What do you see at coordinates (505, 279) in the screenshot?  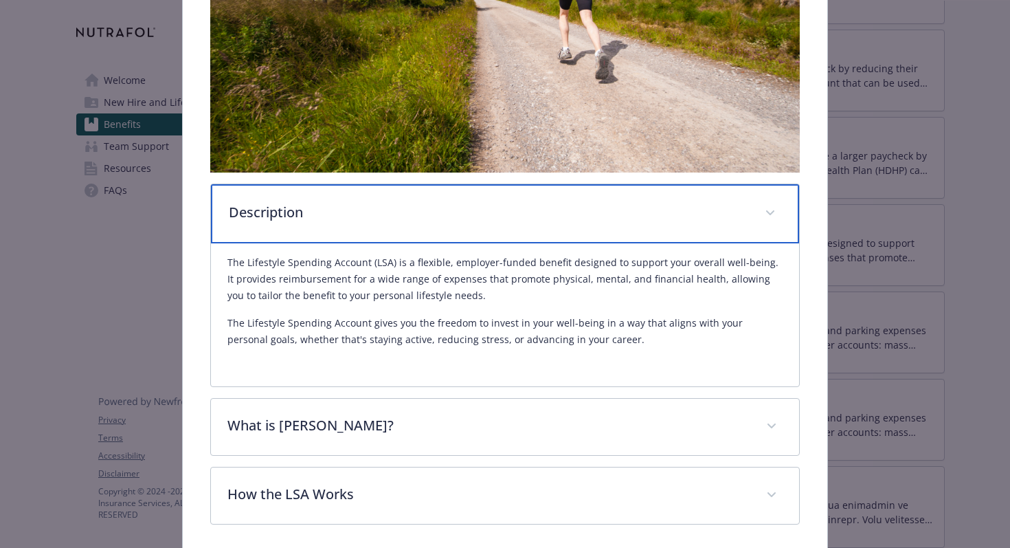 I see `p: The Lifestyle Spending Account (LSA) is a flexible, employer-funded benefit designed to support y...` at bounding box center [505, 279].